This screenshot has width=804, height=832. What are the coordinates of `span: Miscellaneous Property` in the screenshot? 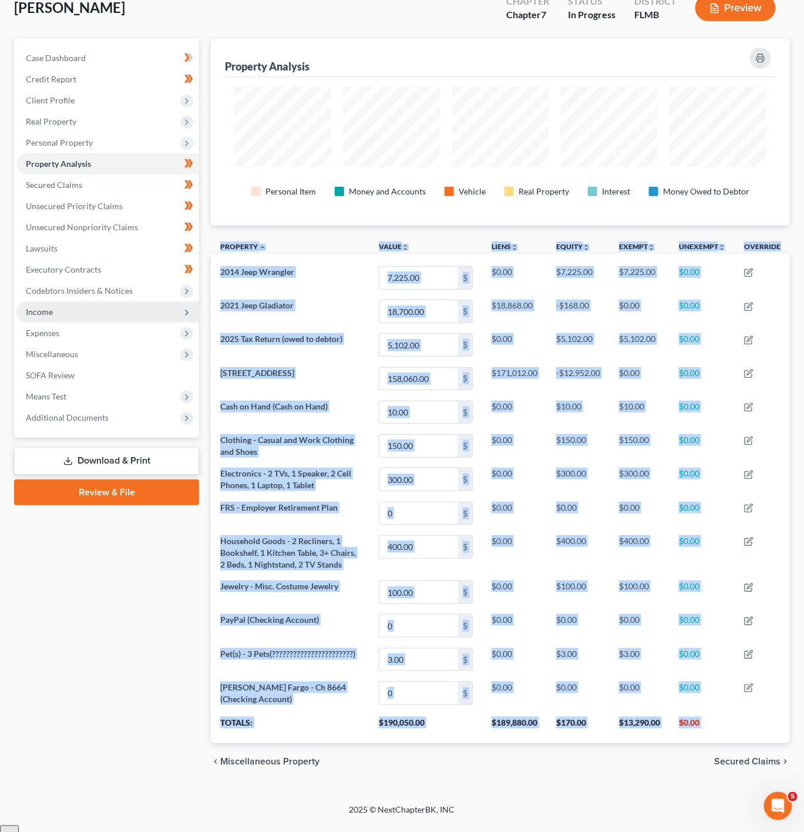 It's located at (270, 762).